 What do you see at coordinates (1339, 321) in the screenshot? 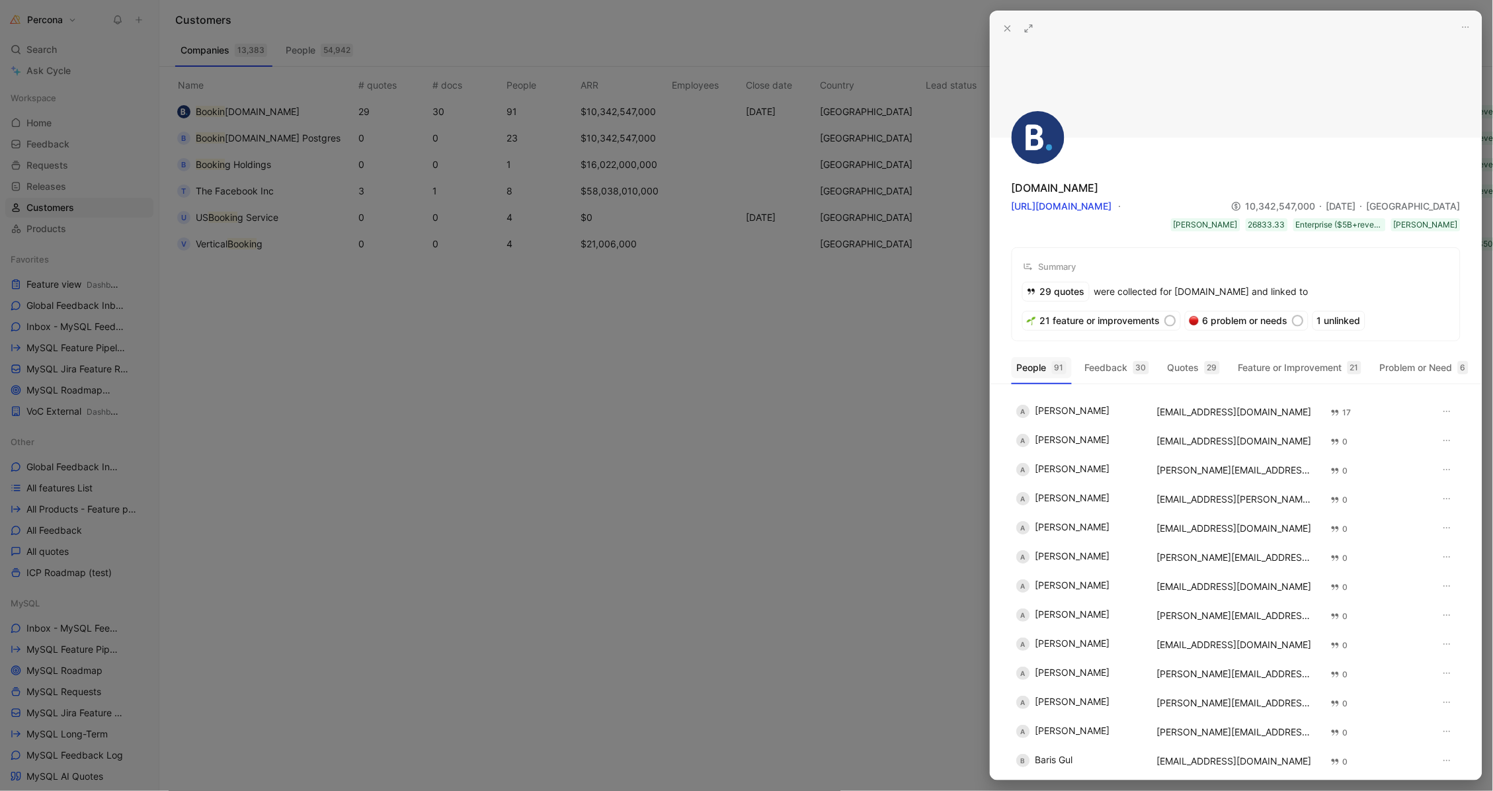
I see `div: 1 unlinked` at bounding box center [1339, 321].